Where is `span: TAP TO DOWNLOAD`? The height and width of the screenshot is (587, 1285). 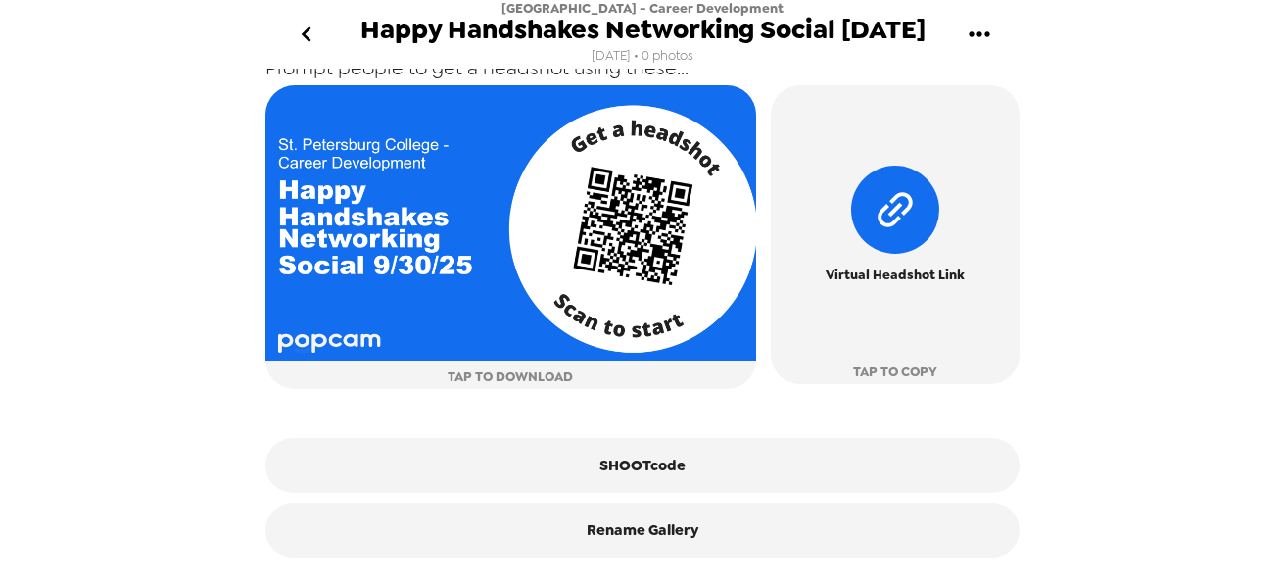 span: TAP TO DOWNLOAD is located at coordinates (510, 376).